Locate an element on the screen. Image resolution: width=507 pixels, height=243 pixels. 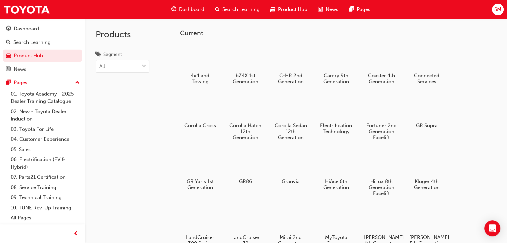
span: down-icon is located at coordinates (144, 67).